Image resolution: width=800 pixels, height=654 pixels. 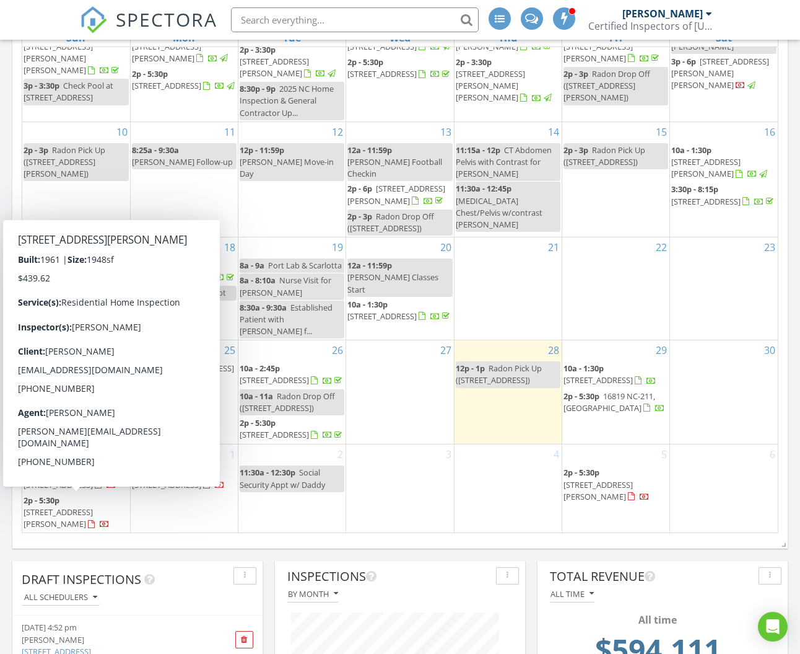 What do you see at coordinates (616, 289) in the screenshot?
I see `td: Go to August 22, 2025` at bounding box center [616, 289].